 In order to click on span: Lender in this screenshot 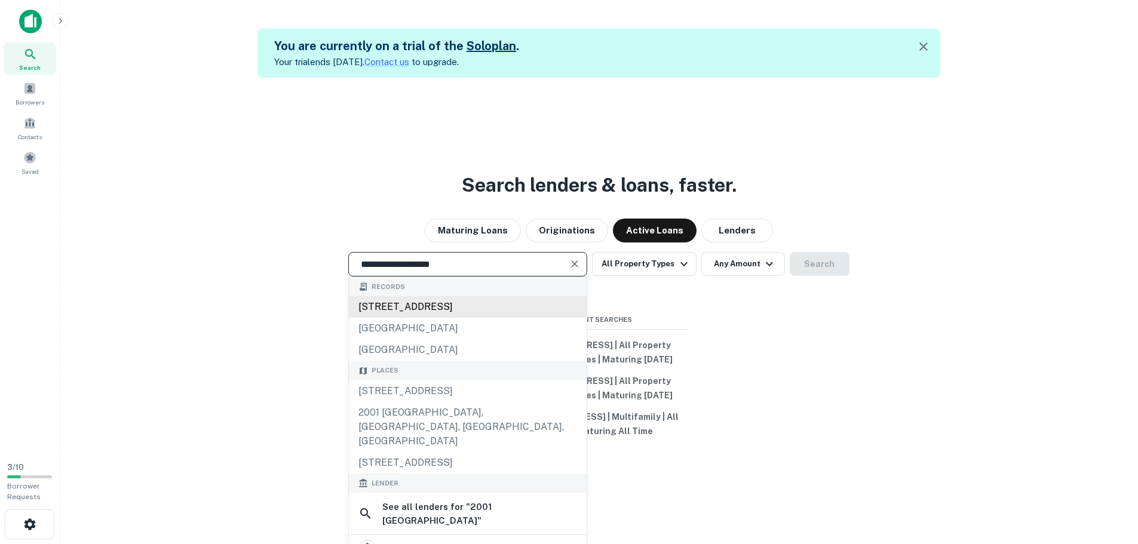, I will do `click(385, 483)`.